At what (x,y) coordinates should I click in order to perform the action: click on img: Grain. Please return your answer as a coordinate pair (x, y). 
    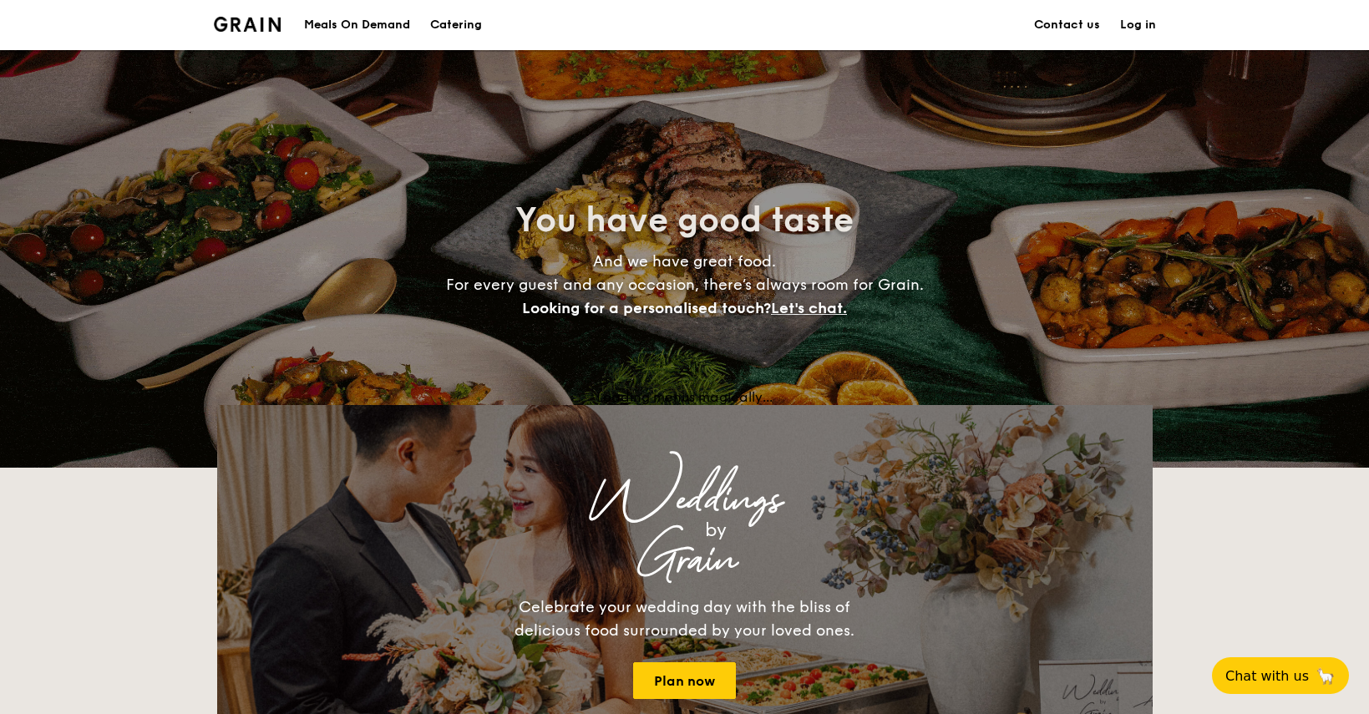
    Looking at the image, I should click on (247, 24).